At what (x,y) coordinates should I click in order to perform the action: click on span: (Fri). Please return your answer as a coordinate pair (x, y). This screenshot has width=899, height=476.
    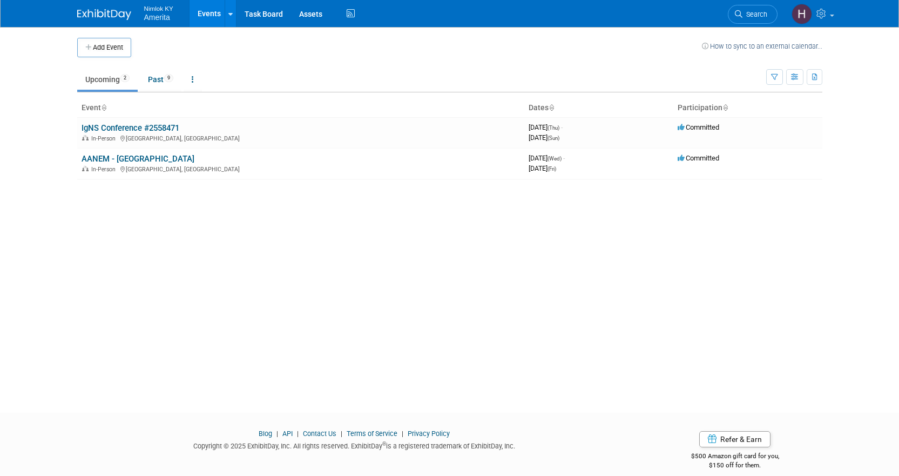
    Looking at the image, I should click on (552, 168).